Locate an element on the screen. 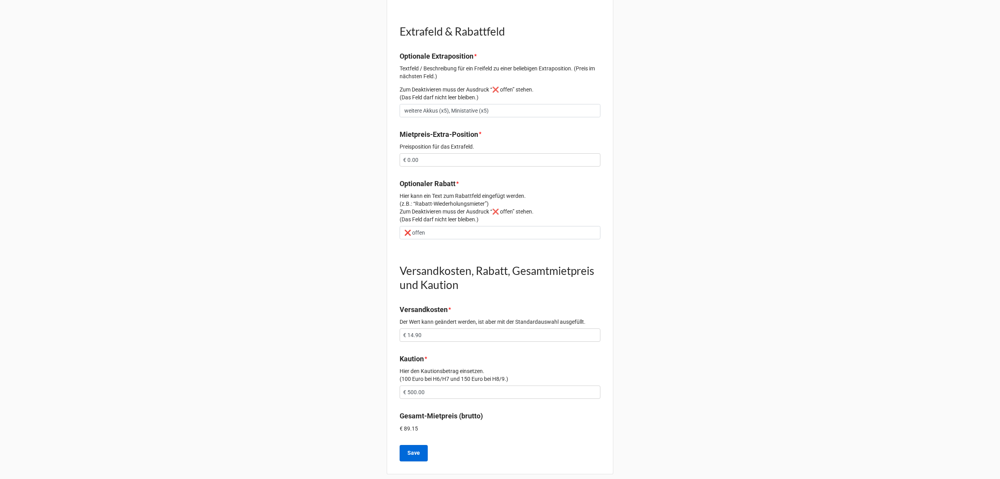  h1: Extrafeld & Rabattfeld is located at coordinates (500, 31).